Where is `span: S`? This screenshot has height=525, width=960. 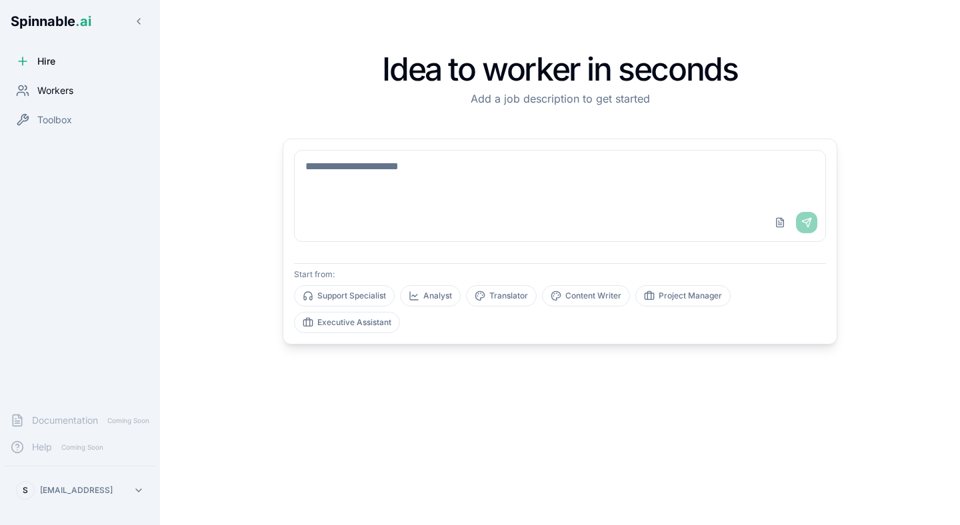 span: S is located at coordinates (25, 491).